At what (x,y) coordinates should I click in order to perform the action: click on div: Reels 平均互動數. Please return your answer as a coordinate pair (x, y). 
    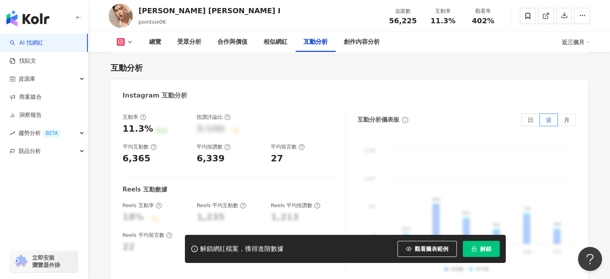
    Looking at the image, I should click on (221, 205).